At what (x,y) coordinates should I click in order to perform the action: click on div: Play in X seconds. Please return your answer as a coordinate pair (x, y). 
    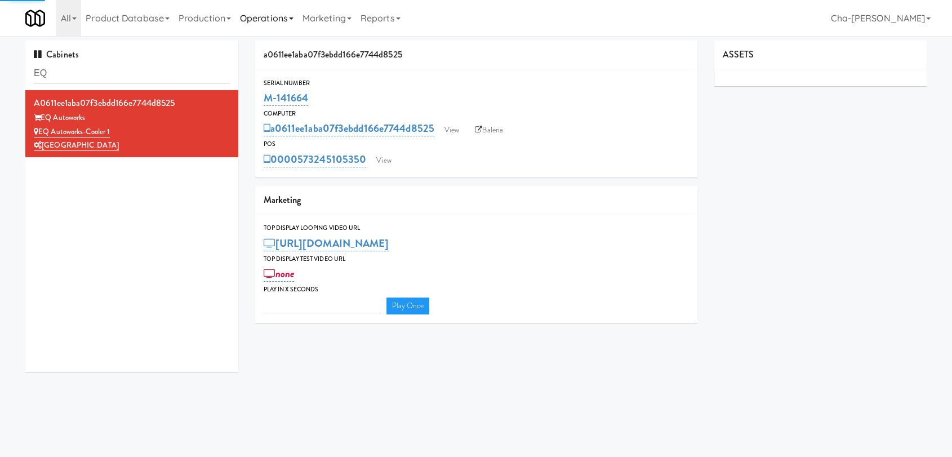
    Looking at the image, I should click on (476, 290).